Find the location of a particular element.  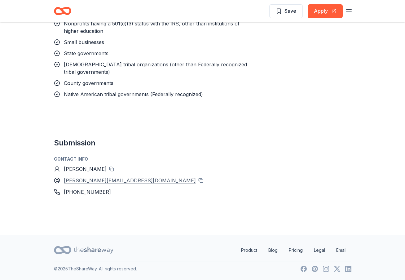

span: Save is located at coordinates (290, 11).